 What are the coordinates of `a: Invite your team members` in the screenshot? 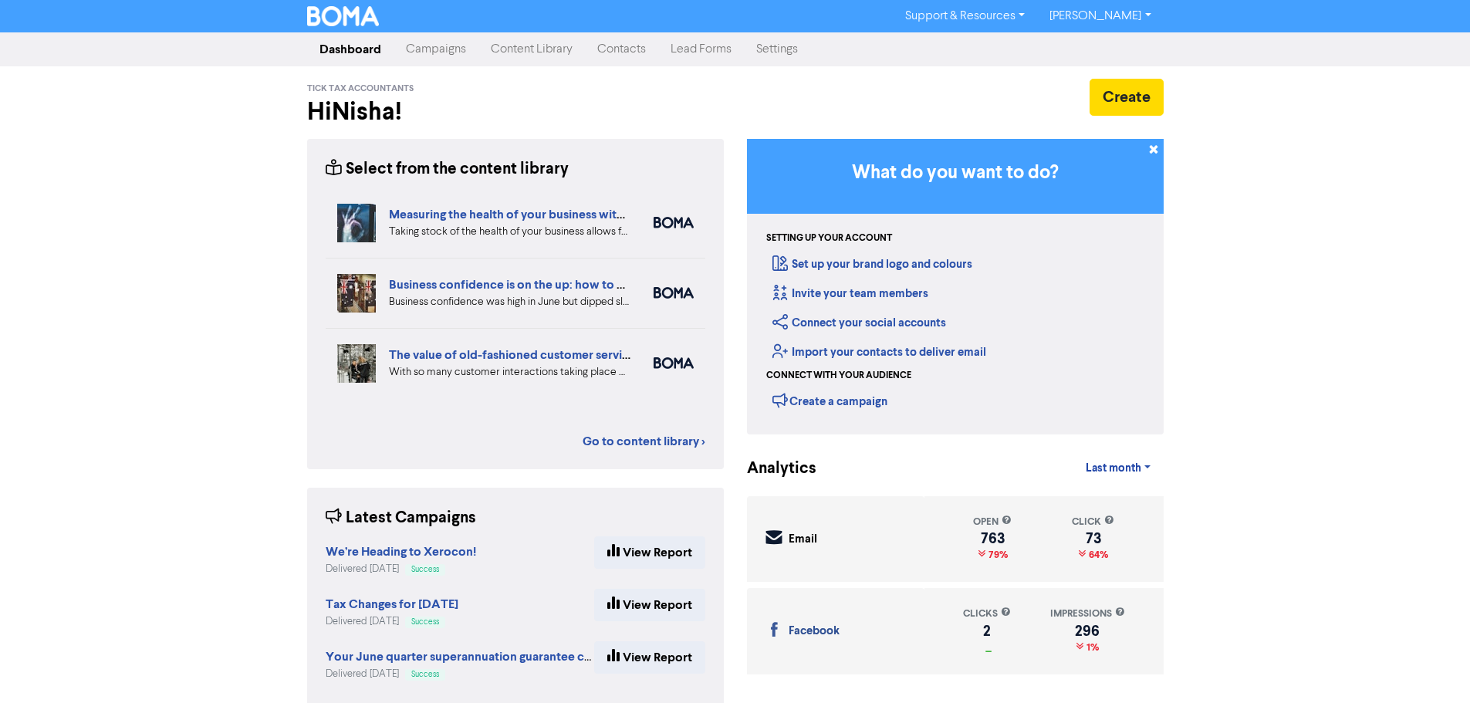 It's located at (850, 293).